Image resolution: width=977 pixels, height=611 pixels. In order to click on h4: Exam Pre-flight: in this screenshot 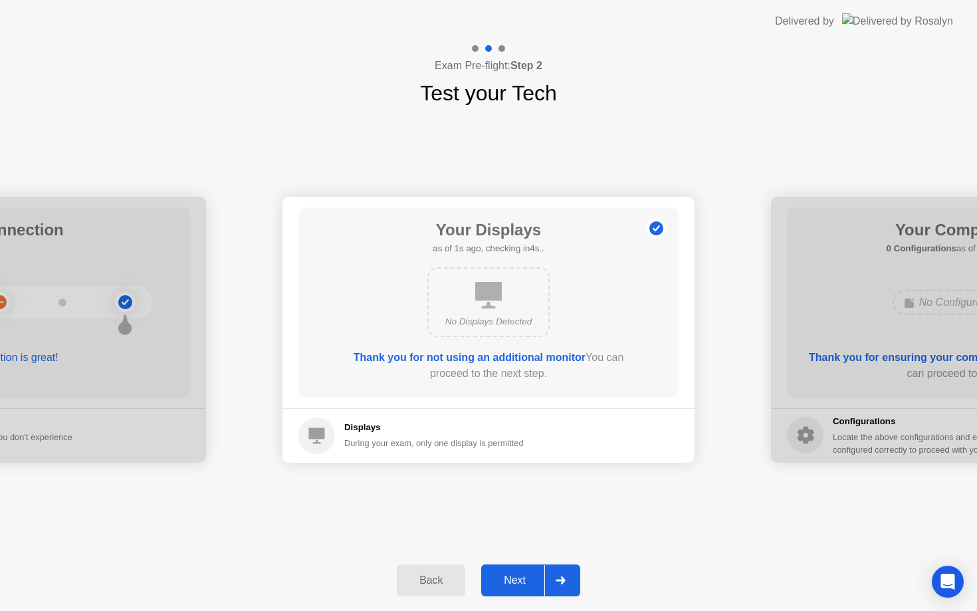, I will do `click(489, 66)`.